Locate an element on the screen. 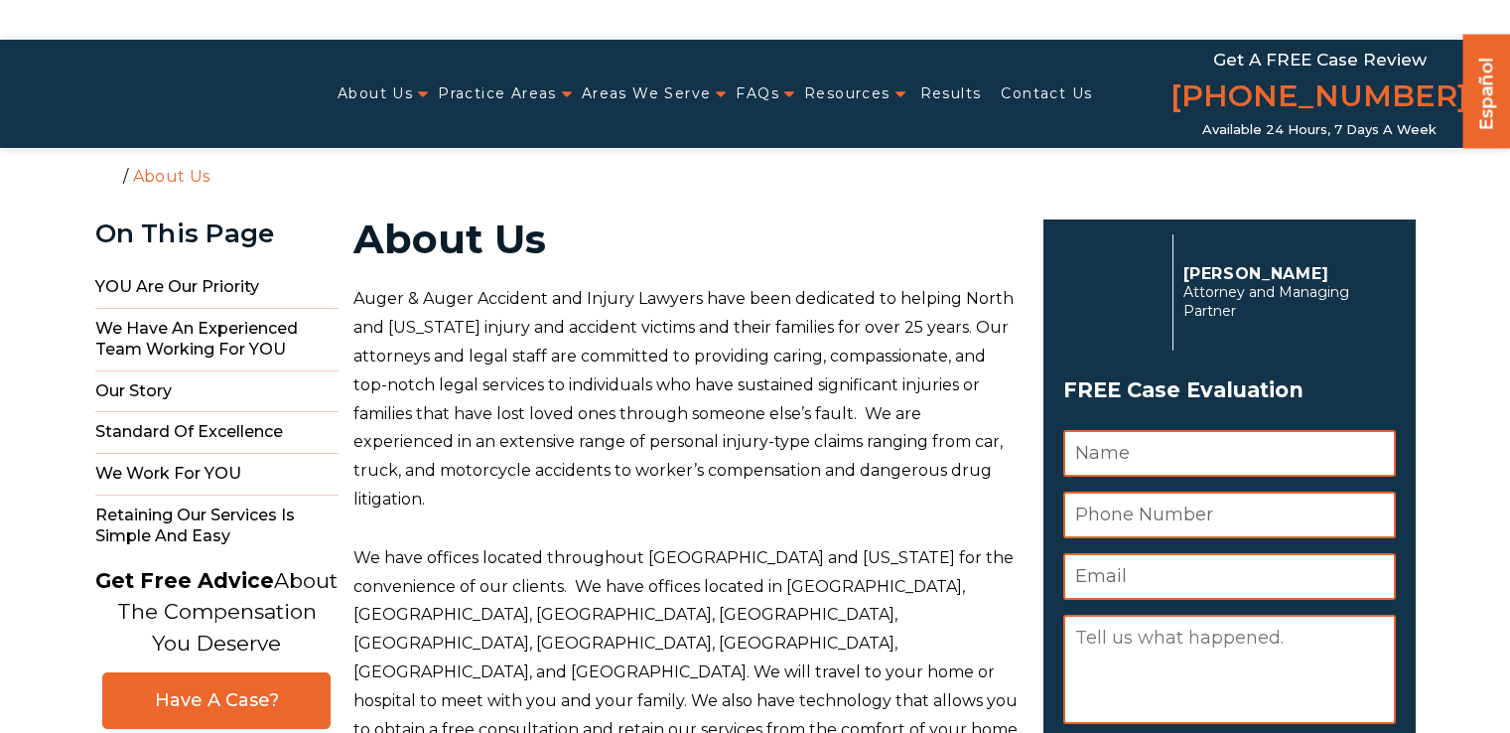  a: Practice Areas is located at coordinates (497, 93).